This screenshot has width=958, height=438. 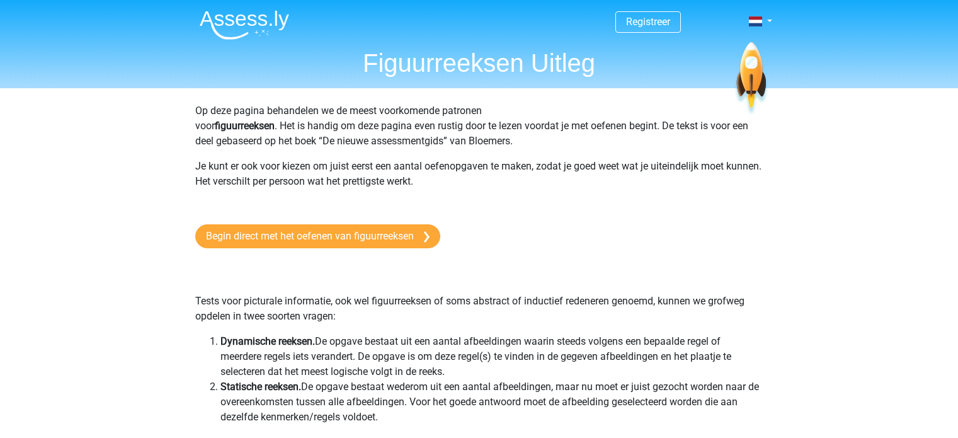 I want to click on b: figuurreeksen, so click(x=244, y=125).